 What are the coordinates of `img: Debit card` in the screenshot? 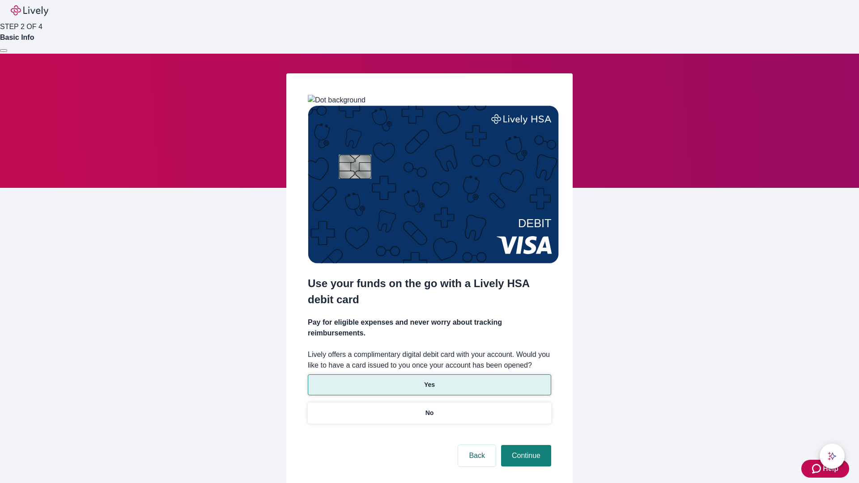 It's located at (433, 184).